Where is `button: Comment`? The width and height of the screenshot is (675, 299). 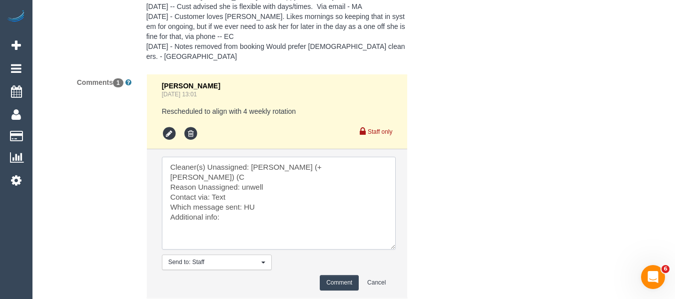
button: Comment is located at coordinates (339, 283).